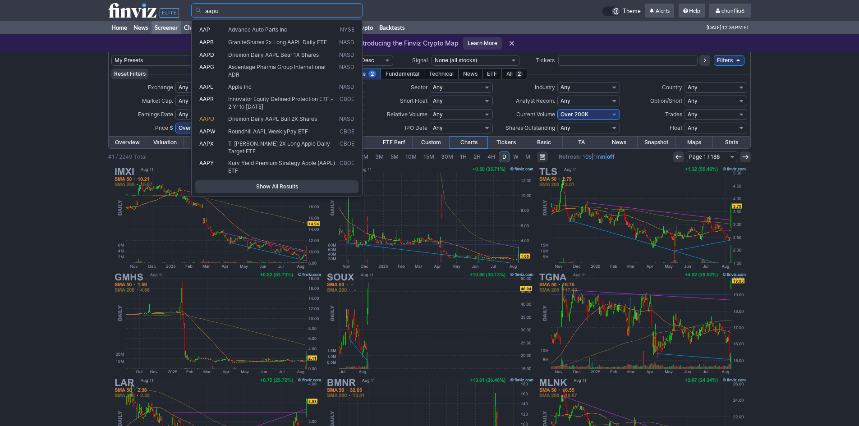 This screenshot has height=426, width=859. Describe the element at coordinates (642, 218) in the screenshot. I see `img: TLS - Telos Corp - Stock Price Chart` at that location.